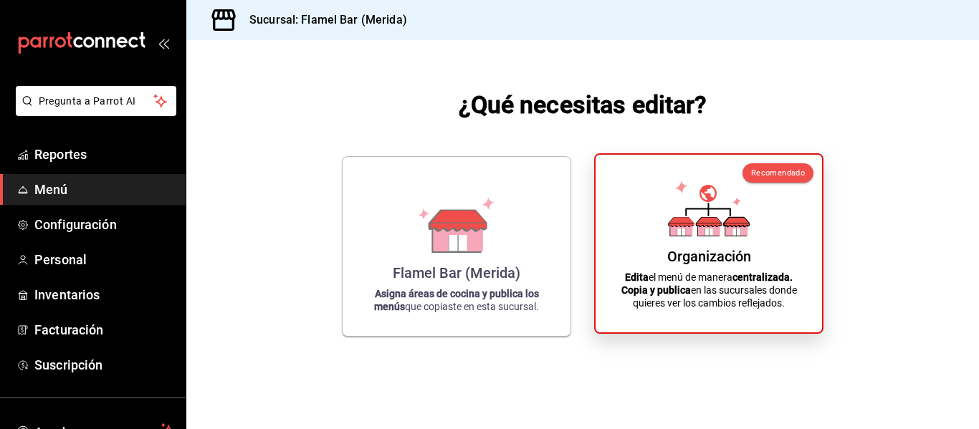 This screenshot has height=429, width=979. Describe the element at coordinates (637, 277) in the screenshot. I see `strong: Edita` at that location.